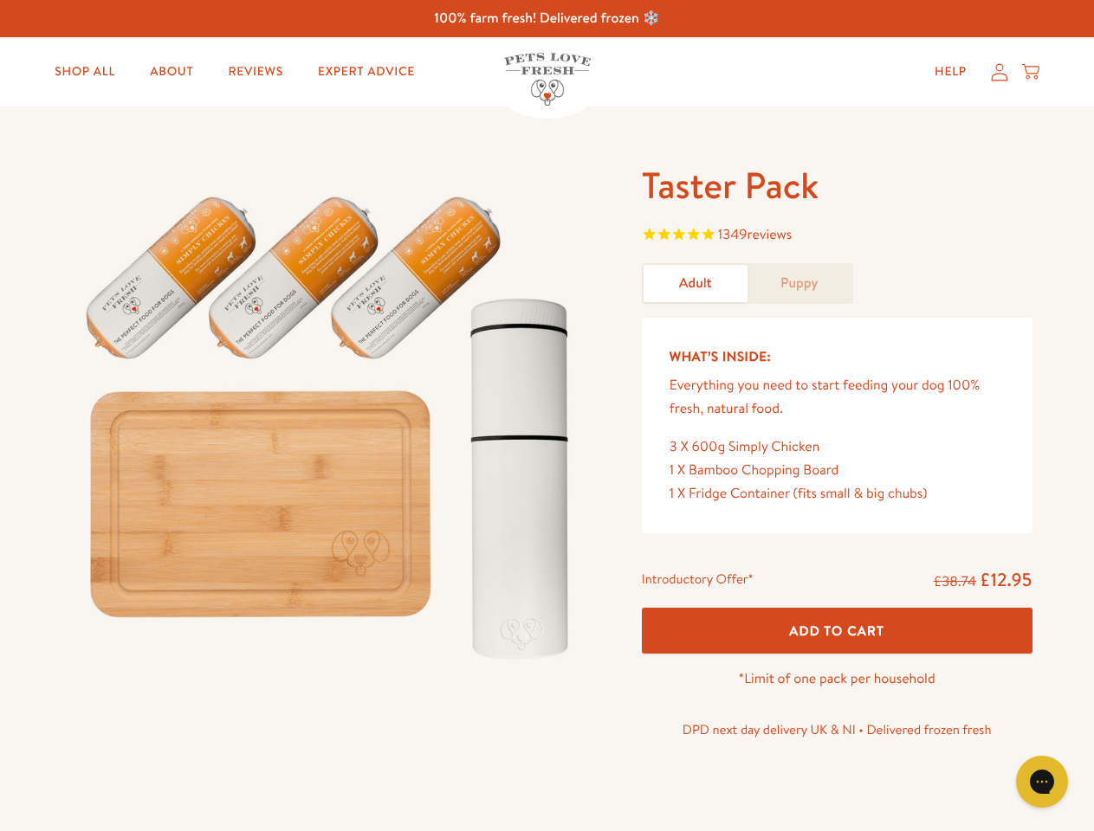  I want to click on p: DPD next day delivery UK & NI • Delivered frozen fresh, so click(836, 730).